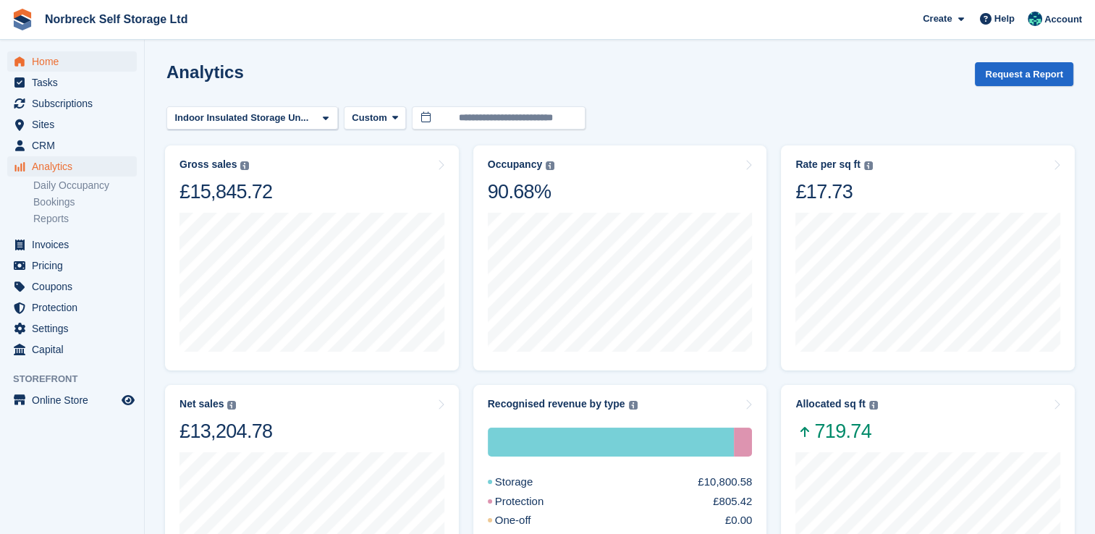 The height and width of the screenshot is (534, 1095). Describe the element at coordinates (75, 146) in the screenshot. I see `span: CRM` at that location.